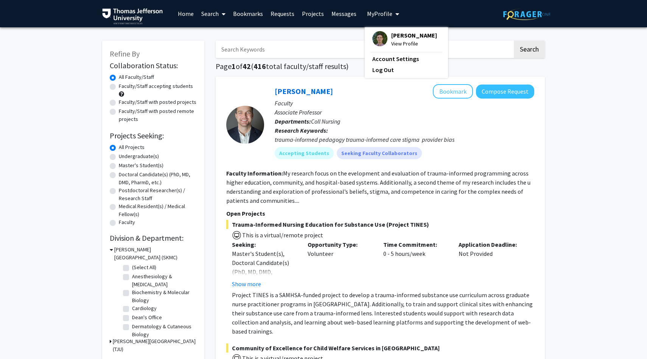 This screenshot has height=359, width=647. What do you see at coordinates (141, 165) in the screenshot?
I see `label: Master's Student(s)` at bounding box center [141, 165].